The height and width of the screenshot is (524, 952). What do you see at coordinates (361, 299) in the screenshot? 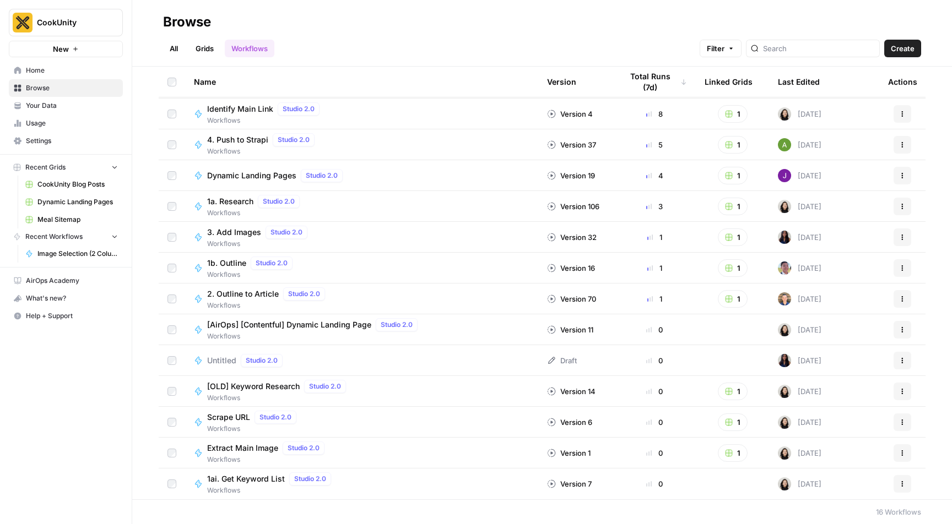
I see `a: 2. Outline to ArticleStudio 2.0Workflows` at bounding box center [361, 299].